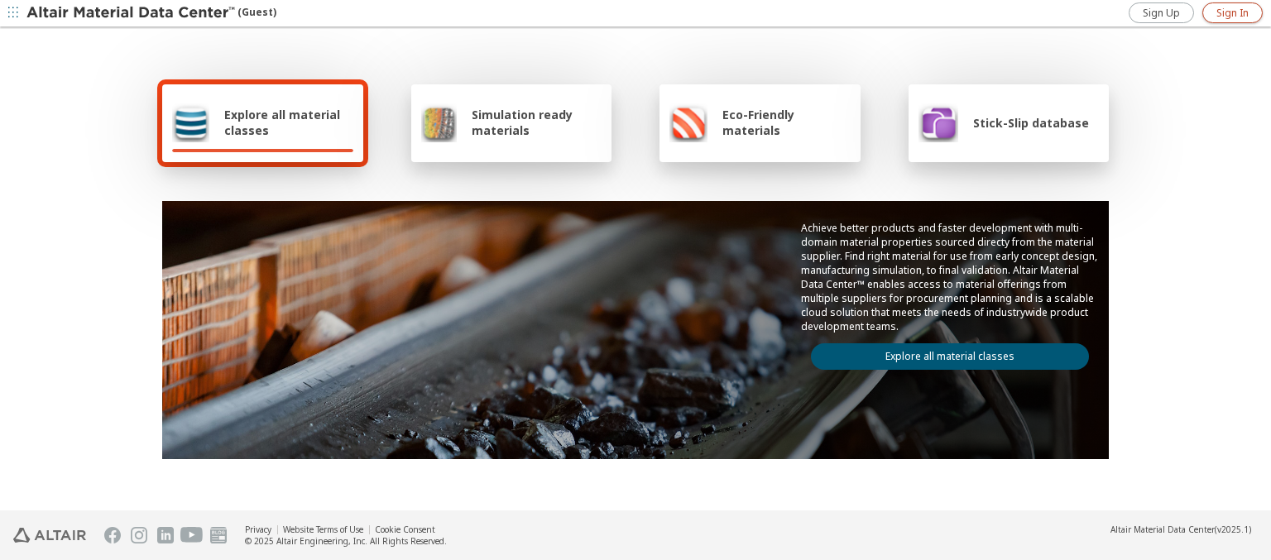 The image size is (1271, 560). I want to click on a: Sign In, so click(1232, 12).